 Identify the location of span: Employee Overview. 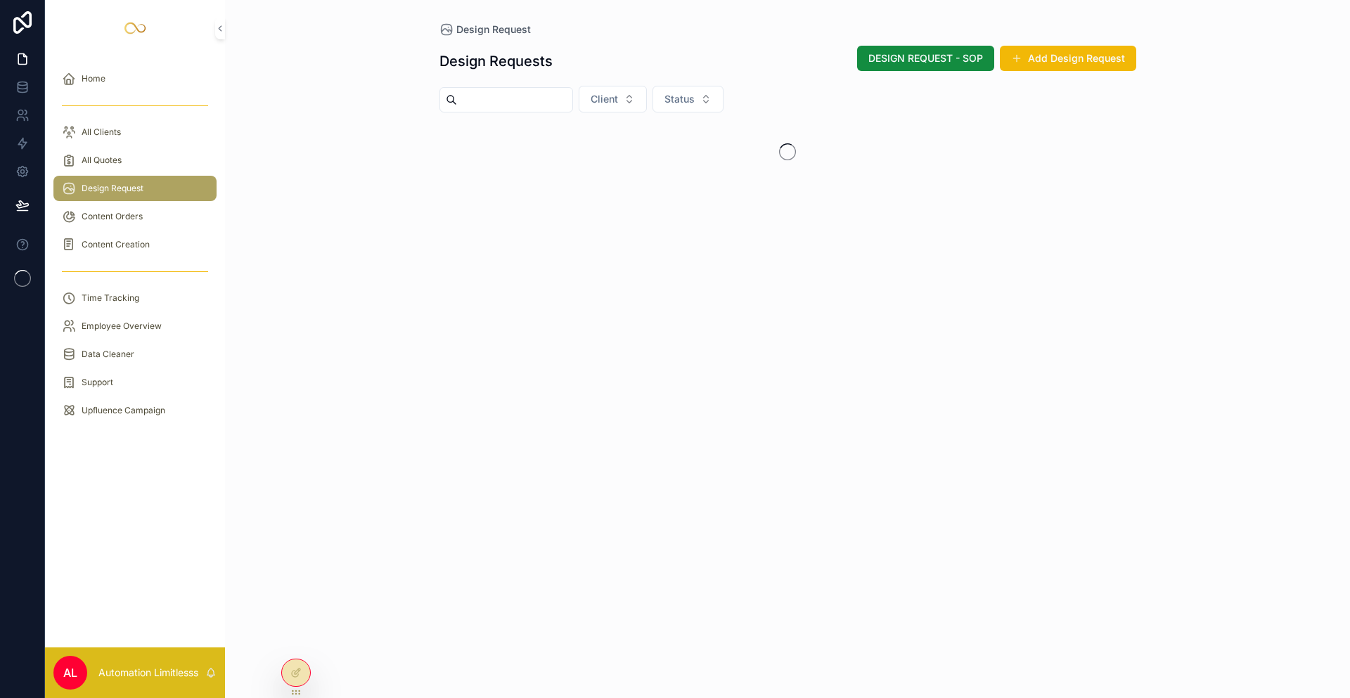
(122, 326).